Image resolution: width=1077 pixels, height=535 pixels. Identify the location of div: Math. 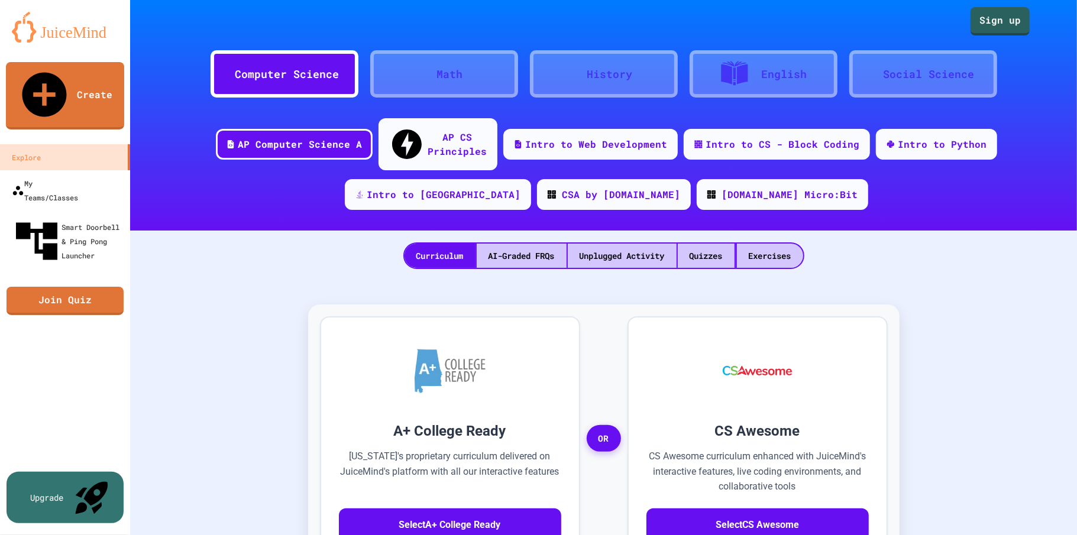
(450, 74).